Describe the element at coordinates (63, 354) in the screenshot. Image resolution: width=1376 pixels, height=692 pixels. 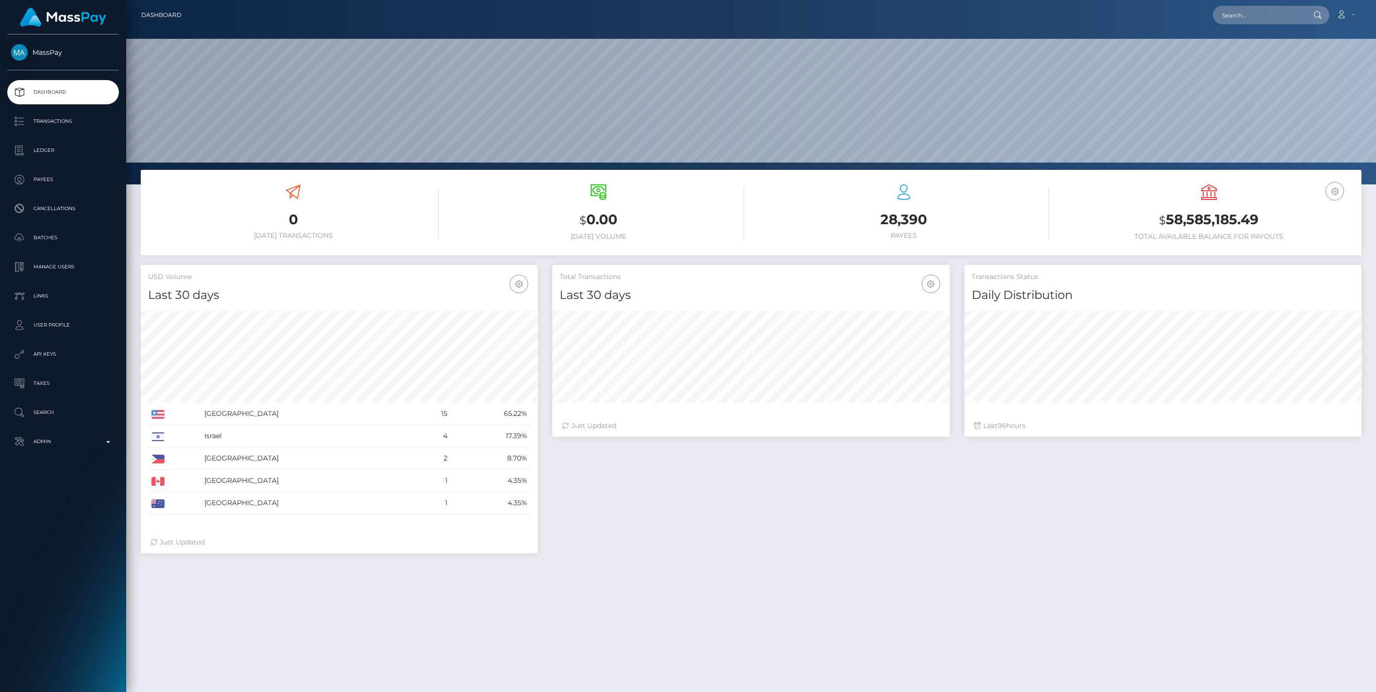
I see `p: API Keys` at that location.